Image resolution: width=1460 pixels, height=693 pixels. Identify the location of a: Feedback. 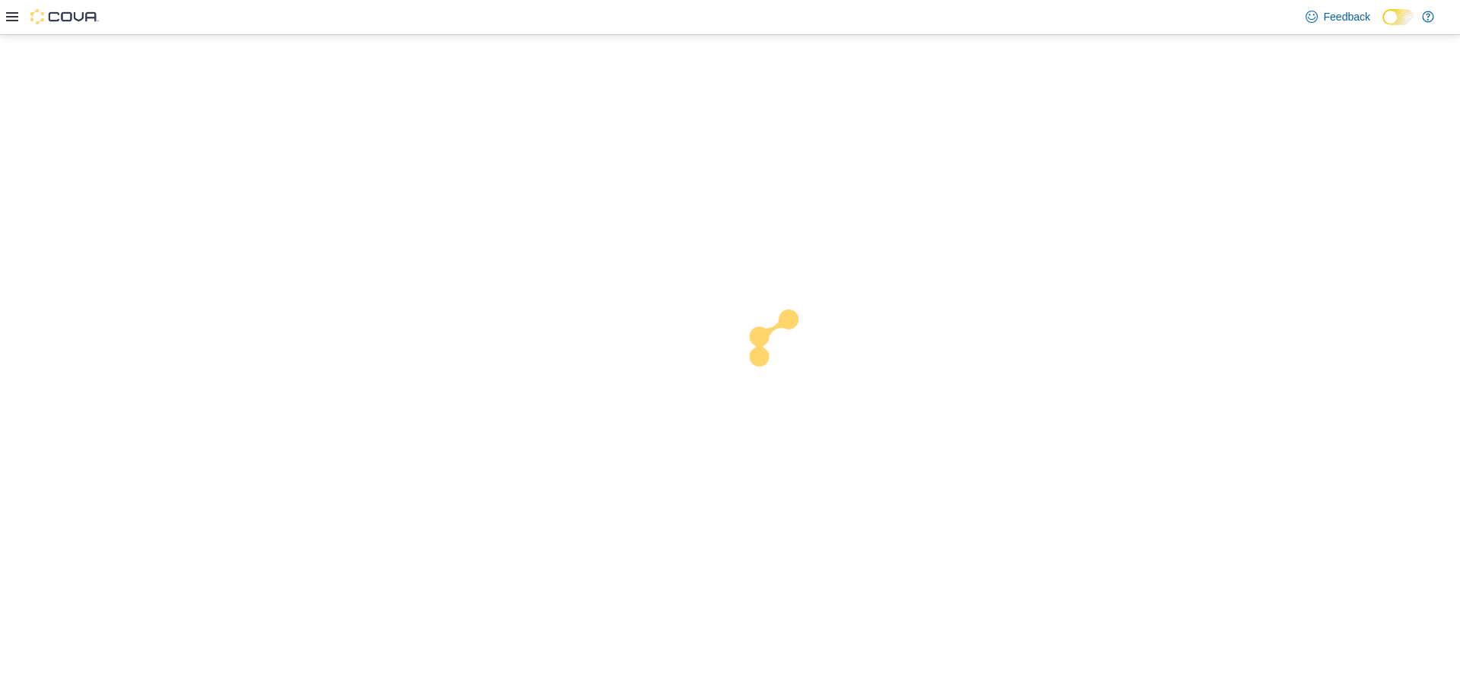
(1338, 17).